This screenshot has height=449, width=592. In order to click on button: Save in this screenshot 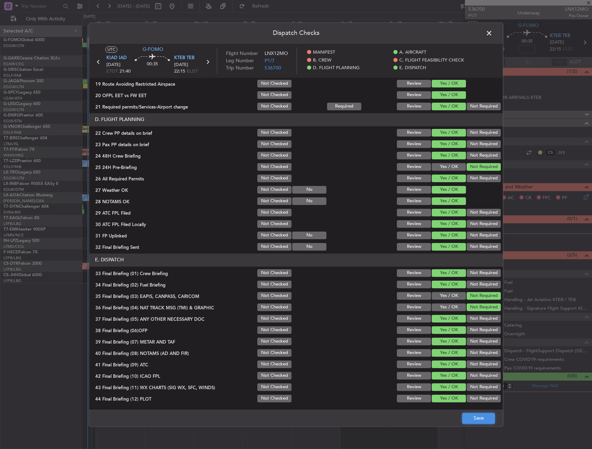, I will do `click(479, 418)`.